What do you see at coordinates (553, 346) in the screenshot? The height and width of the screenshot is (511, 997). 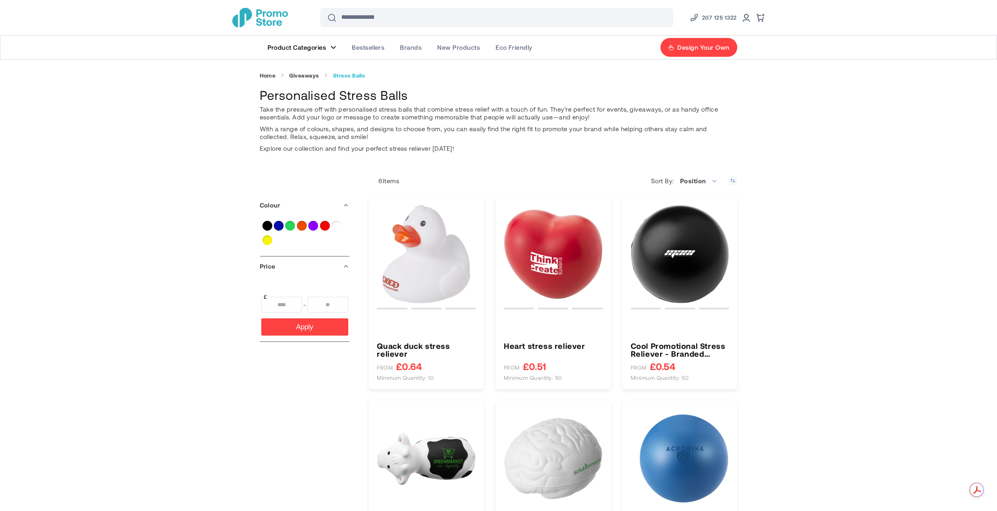 I see `h3: Heart stress reliever` at bounding box center [553, 346].